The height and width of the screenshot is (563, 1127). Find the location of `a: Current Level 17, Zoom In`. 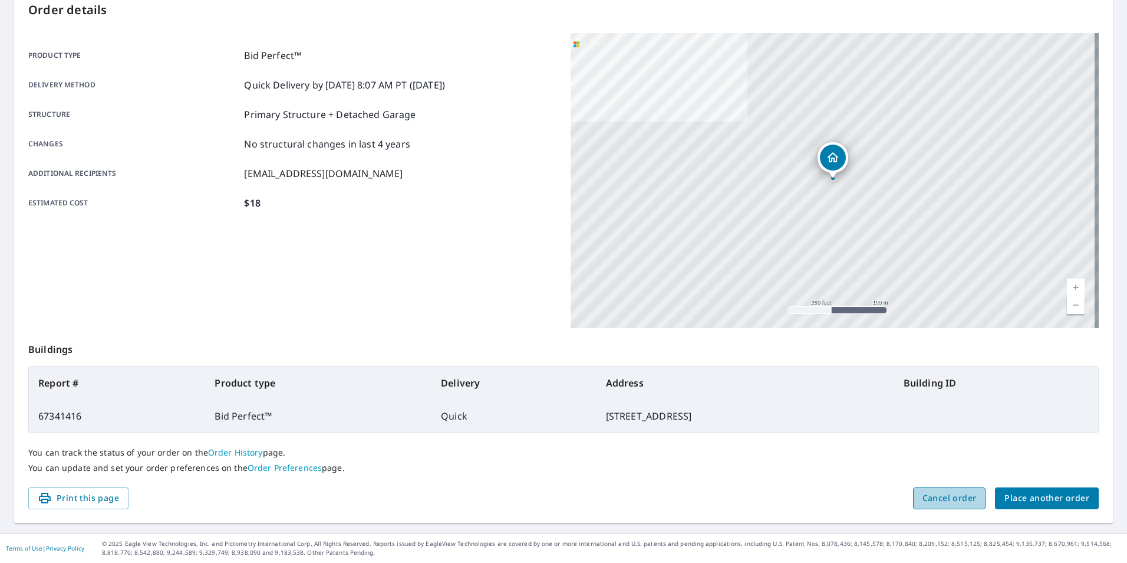

a: Current Level 17, Zoom In is located at coordinates (1076, 287).